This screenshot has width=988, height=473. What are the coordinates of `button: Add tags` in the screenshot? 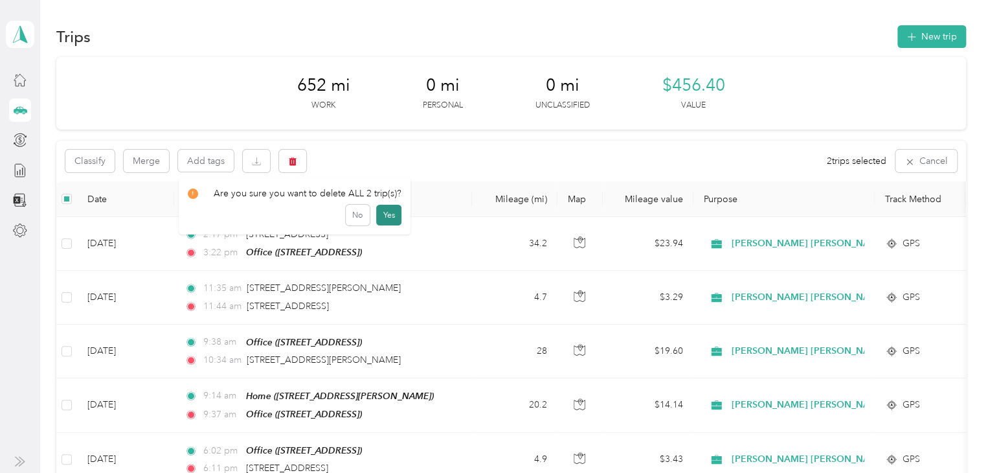 It's located at (206, 161).